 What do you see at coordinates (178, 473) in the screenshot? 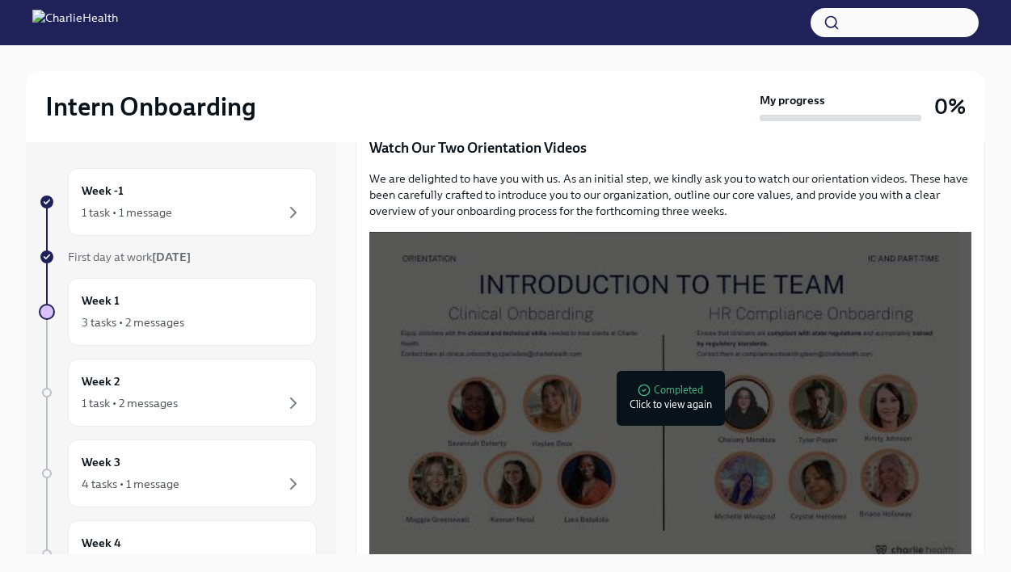
I see `a: Week 34 tasks • 1 message` at bounding box center [178, 473].